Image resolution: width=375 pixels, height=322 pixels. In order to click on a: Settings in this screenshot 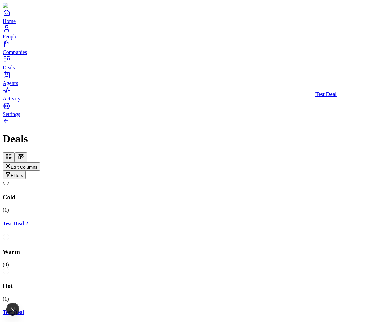, I will do `click(188, 109)`.